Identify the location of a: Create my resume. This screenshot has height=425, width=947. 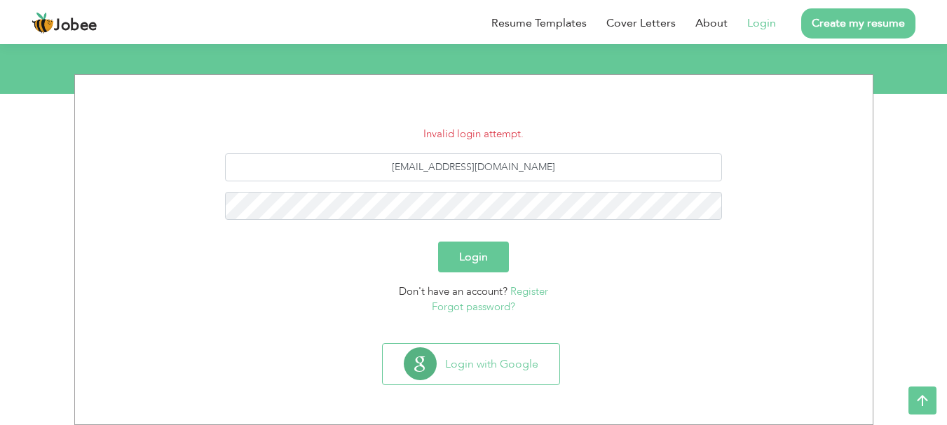
(858, 23).